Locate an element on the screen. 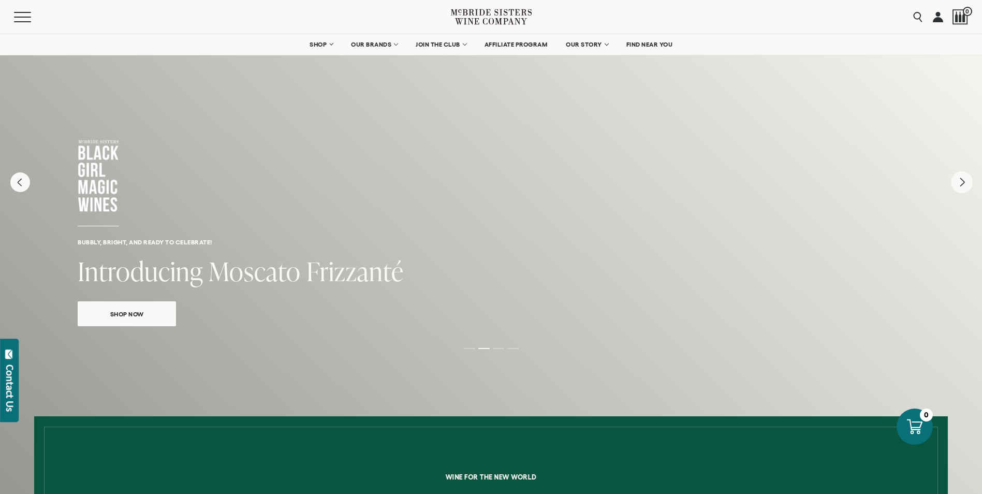 Image resolution: width=982 pixels, height=494 pixels. a: Shop Now is located at coordinates (127, 314).